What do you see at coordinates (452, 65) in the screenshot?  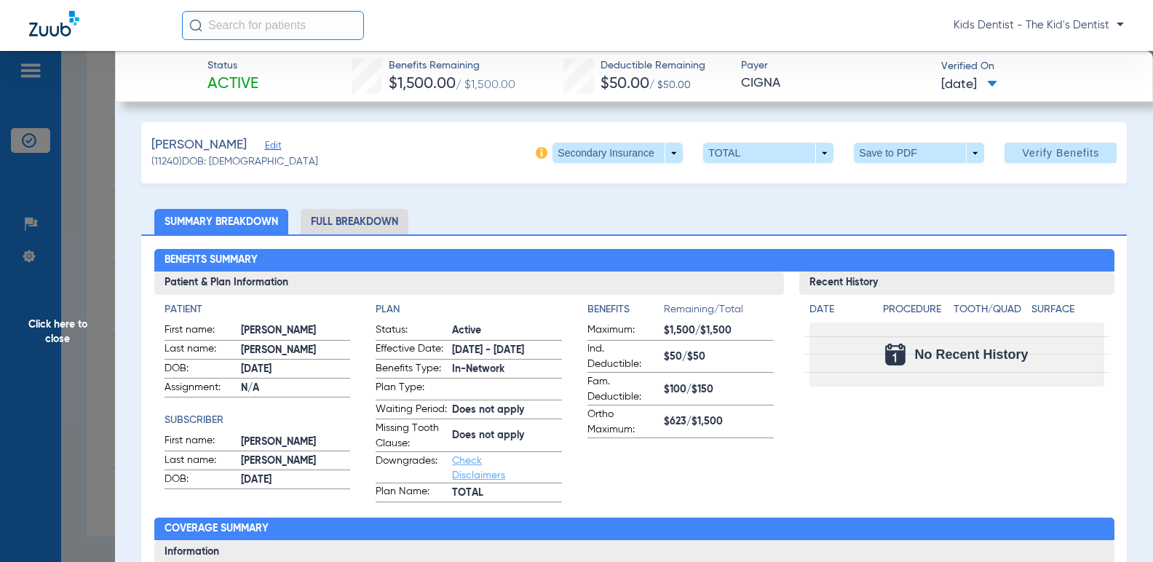 I see `span: Benefits Remaining` at bounding box center [452, 65].